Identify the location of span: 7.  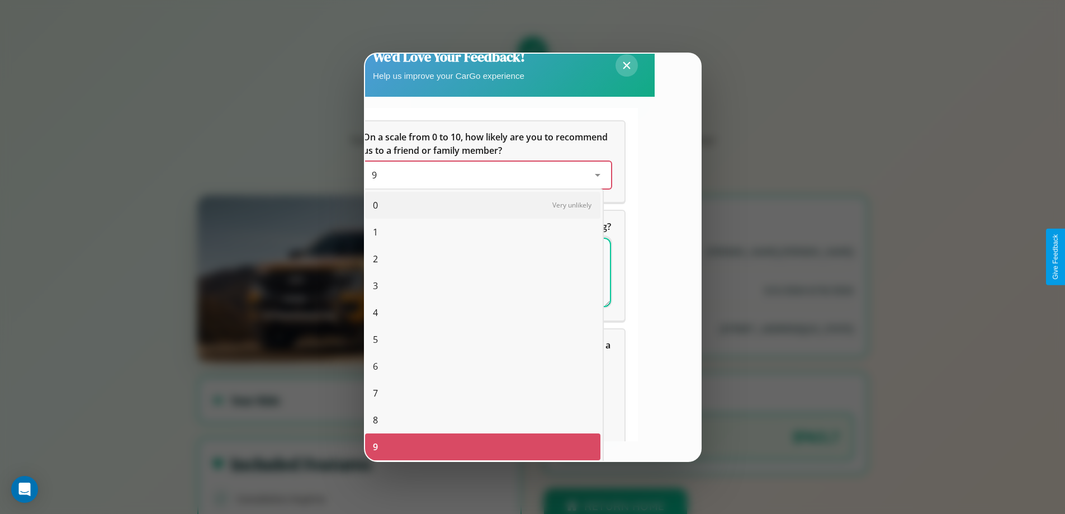
(375, 393).